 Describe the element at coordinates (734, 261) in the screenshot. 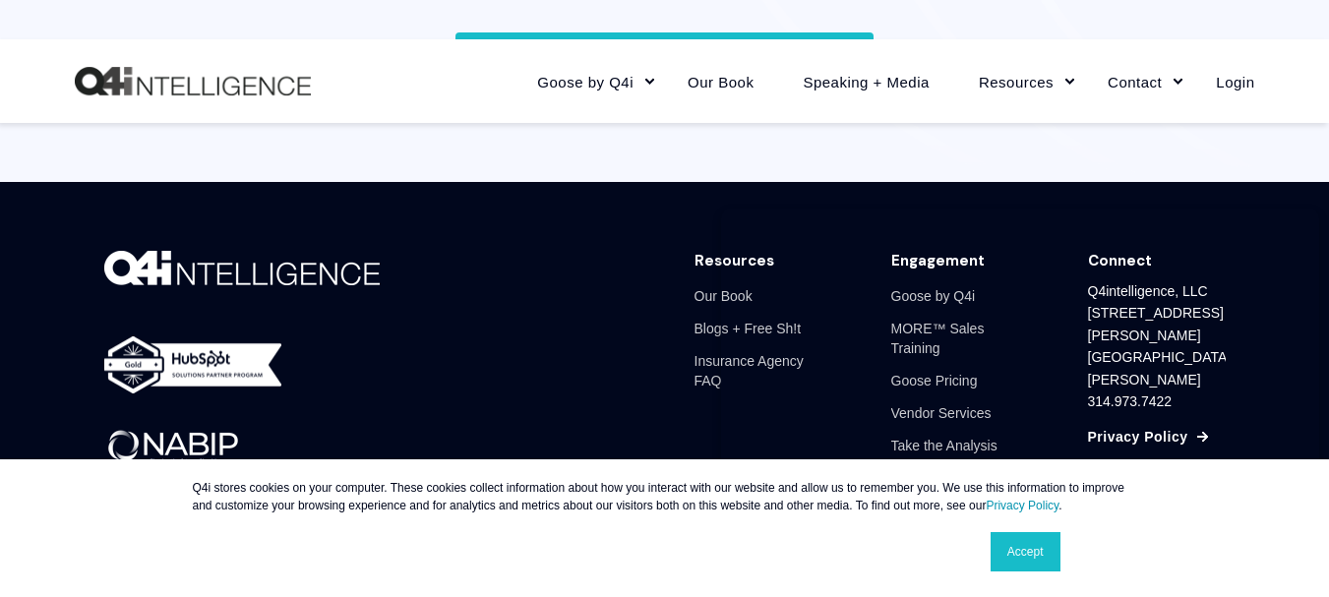

I see `div: Resources` at that location.